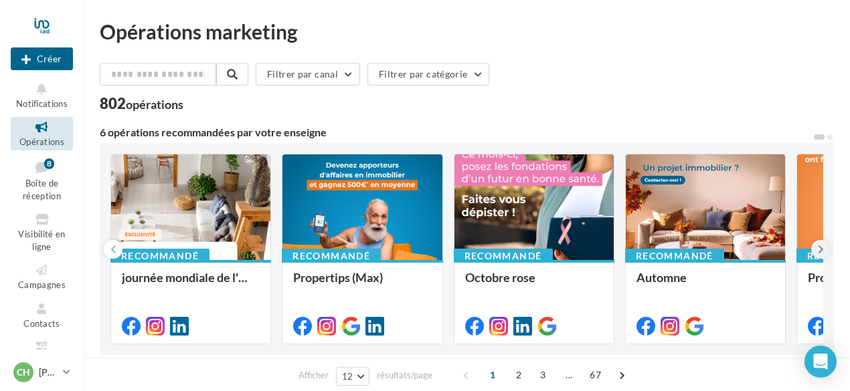 This screenshot has height=391, width=850. I want to click on span: Boîte de réception, so click(41, 189).